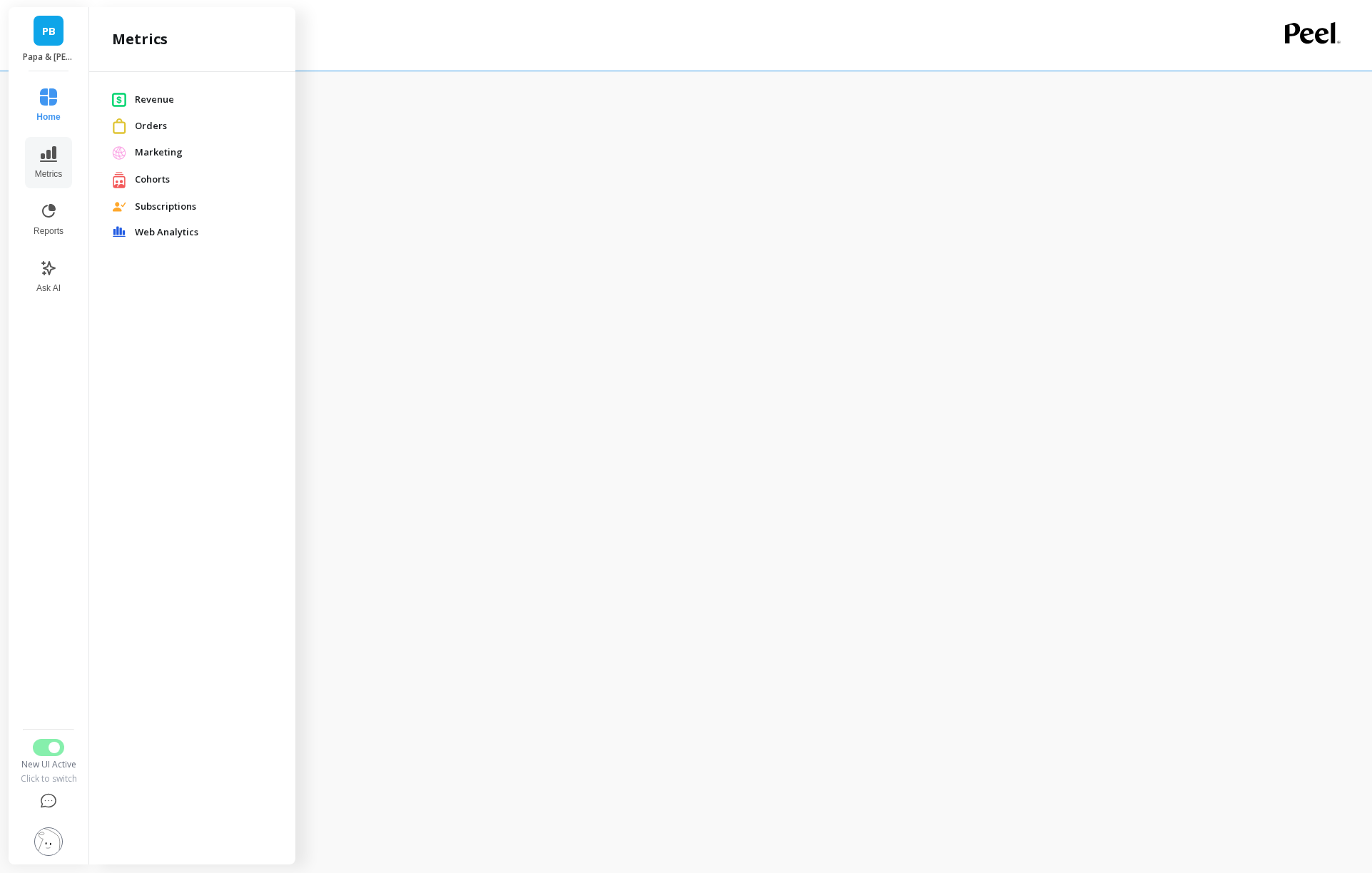 This screenshot has width=1372, height=873. I want to click on h2: Metrics, so click(140, 39).